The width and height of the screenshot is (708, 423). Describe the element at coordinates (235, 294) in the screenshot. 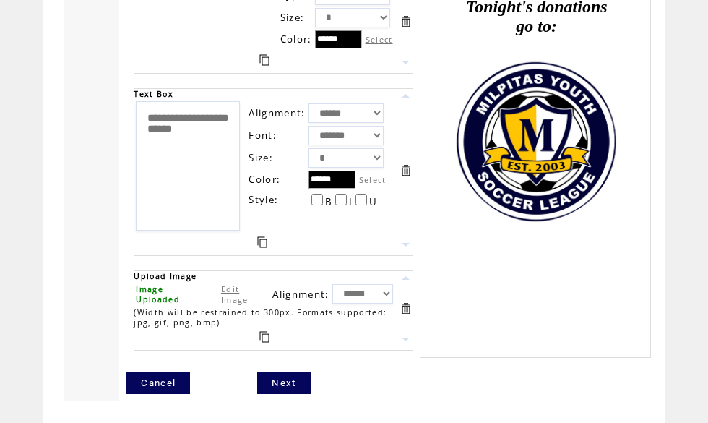

I see `a: Edit Image` at that location.